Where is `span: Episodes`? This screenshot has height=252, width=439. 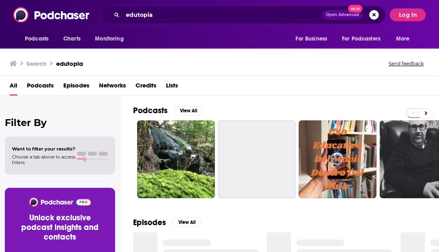
span: Episodes is located at coordinates (76, 87).